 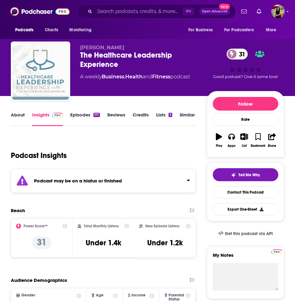 What do you see at coordinates (246, 257) in the screenshot?
I see `label: My Notes` at bounding box center [246, 257].